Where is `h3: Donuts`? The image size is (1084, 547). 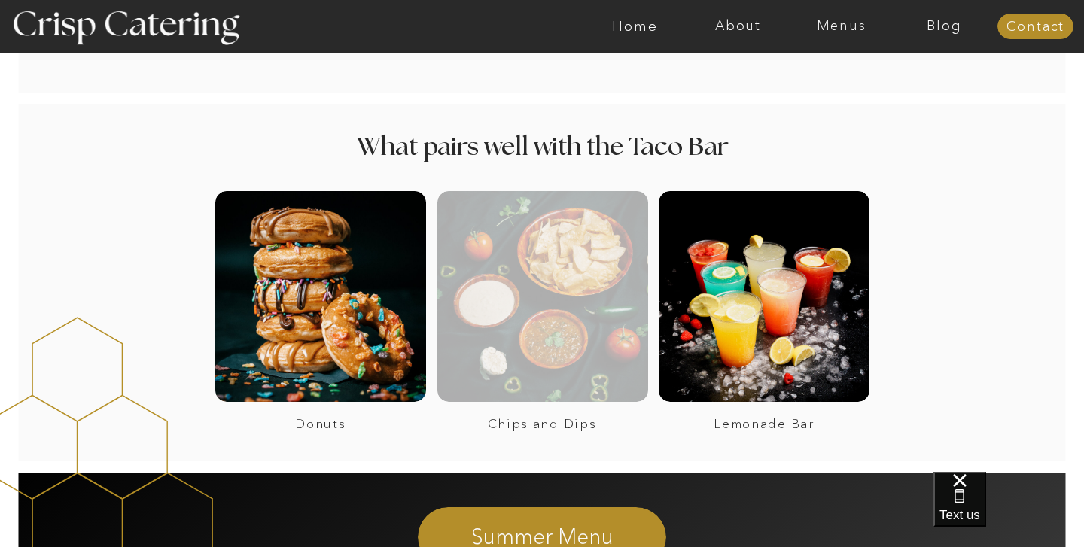 h3: Donuts is located at coordinates (321, 424).